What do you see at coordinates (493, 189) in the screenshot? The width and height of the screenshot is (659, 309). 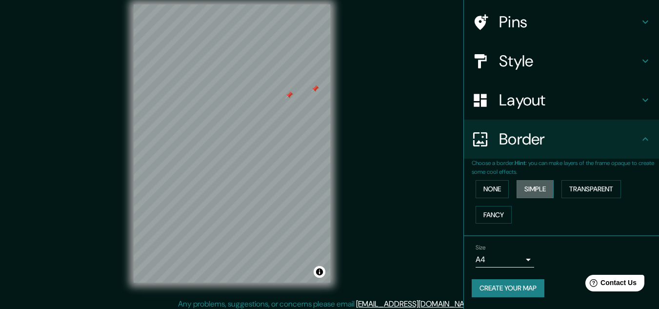 I see `button: None` at bounding box center [493, 189].